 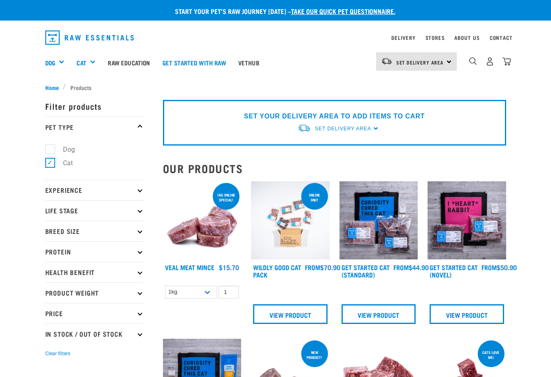 What do you see at coordinates (202, 221) in the screenshot?
I see `img: 1160 Veal Meat Mince Medallions 01` at bounding box center [202, 221].